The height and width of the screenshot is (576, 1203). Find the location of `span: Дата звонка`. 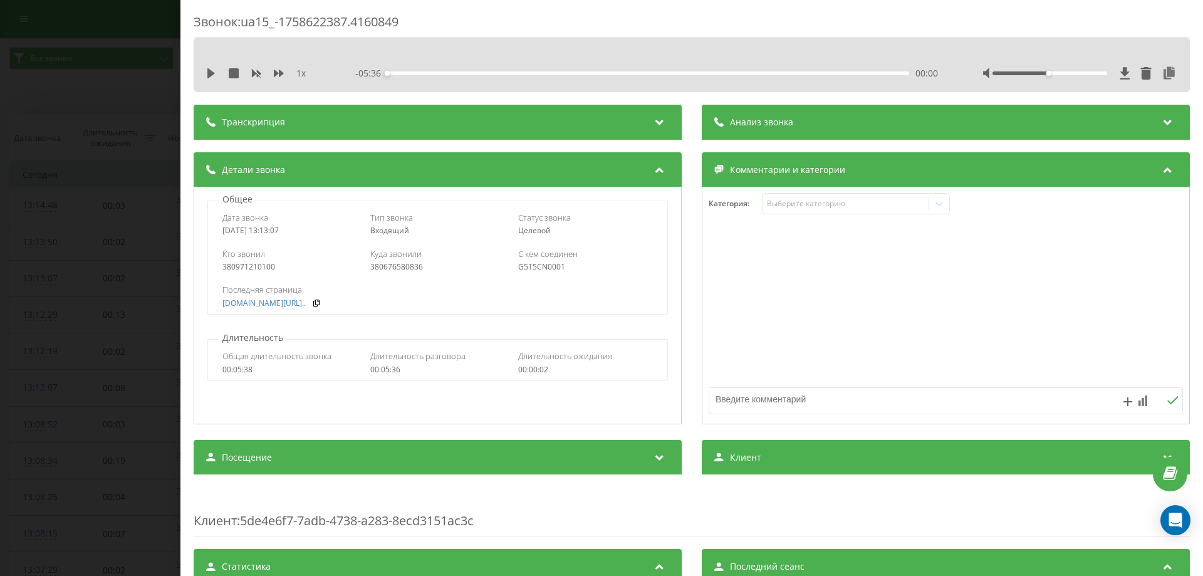

span: Дата звонка is located at coordinates (245, 218).